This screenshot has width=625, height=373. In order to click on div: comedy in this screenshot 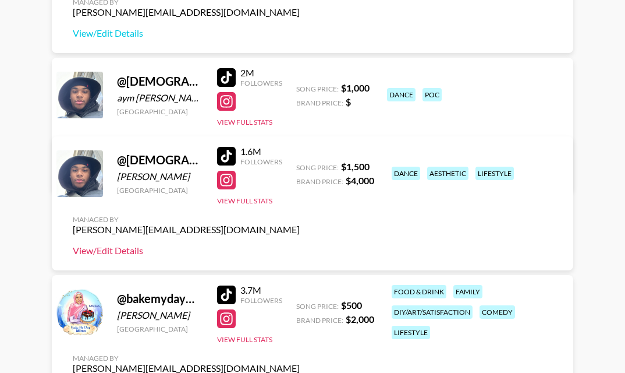, I will do `click(497, 312)`.